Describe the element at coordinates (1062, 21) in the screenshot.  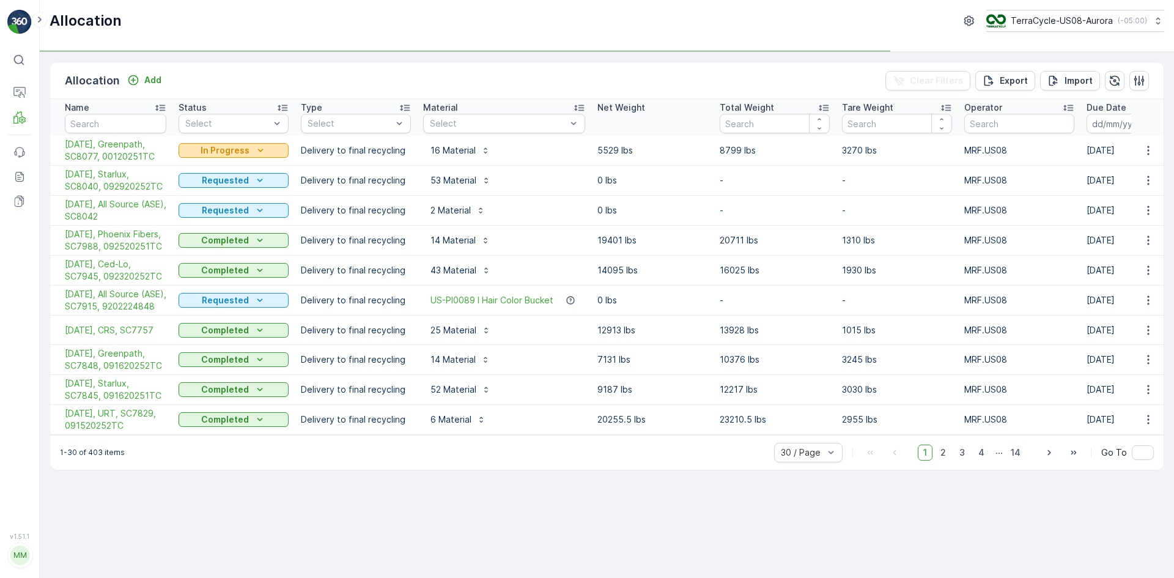
I see `p: TerraCycle-US08-Aurora` at that location.